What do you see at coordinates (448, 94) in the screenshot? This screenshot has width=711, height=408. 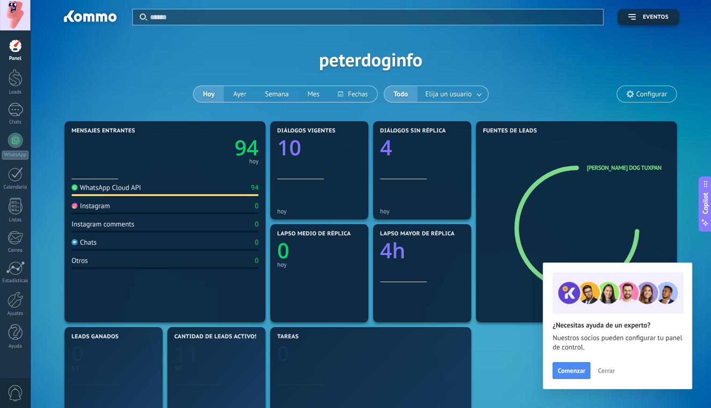 I see `span: Elija un usuario` at bounding box center [448, 94].